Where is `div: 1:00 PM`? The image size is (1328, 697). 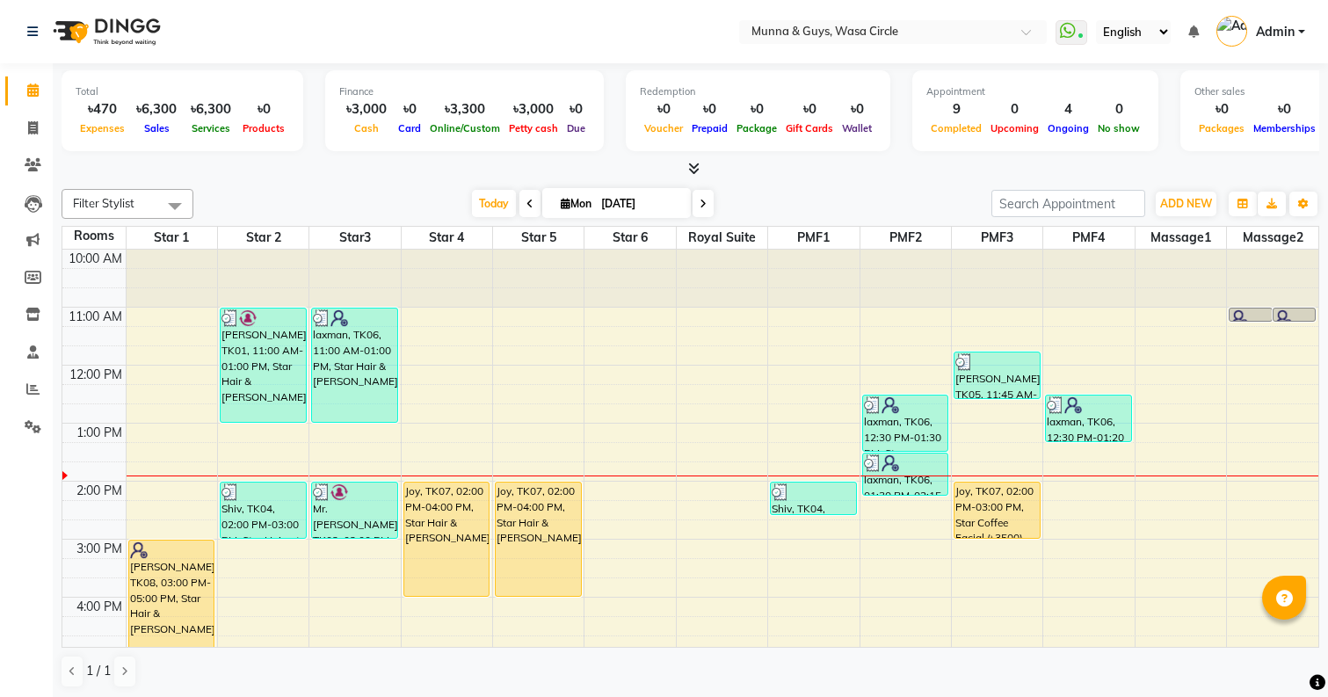 div: 1:00 PM is located at coordinates (99, 432).